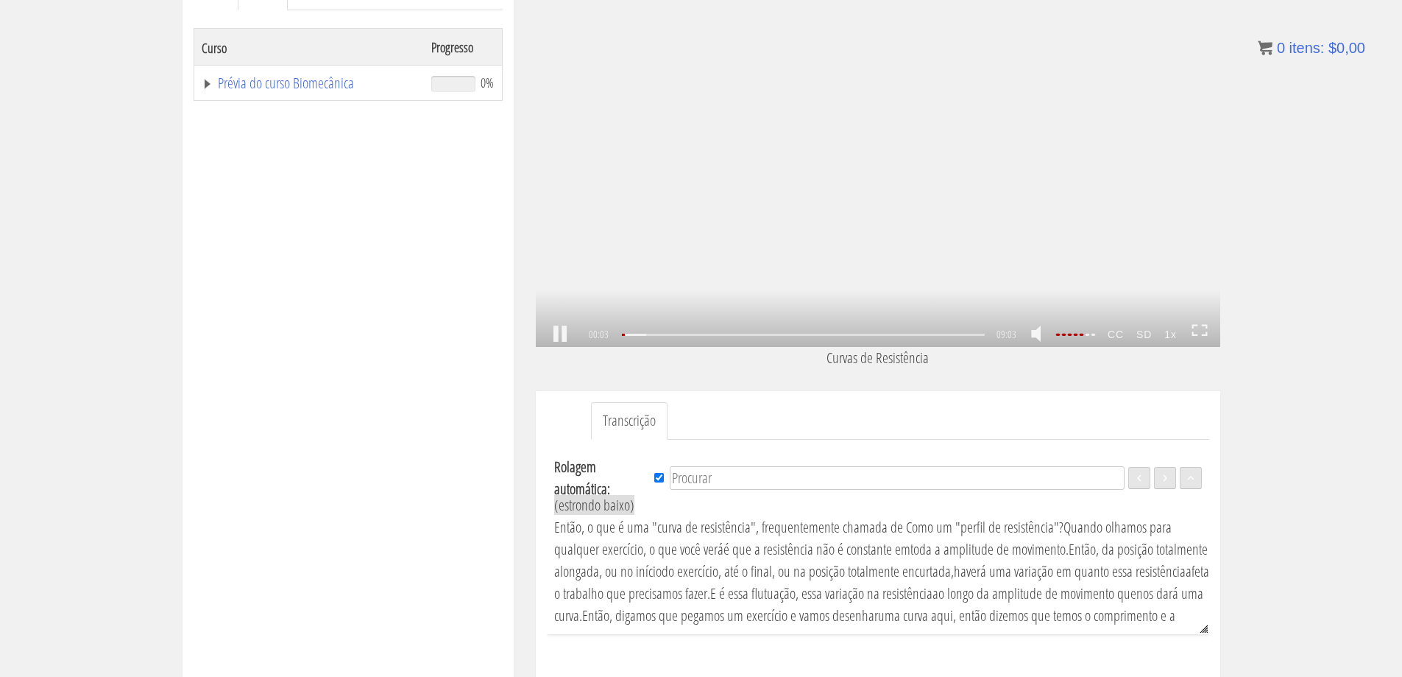  I want to click on font: é que a resistência não é constante em, so click(817, 548).